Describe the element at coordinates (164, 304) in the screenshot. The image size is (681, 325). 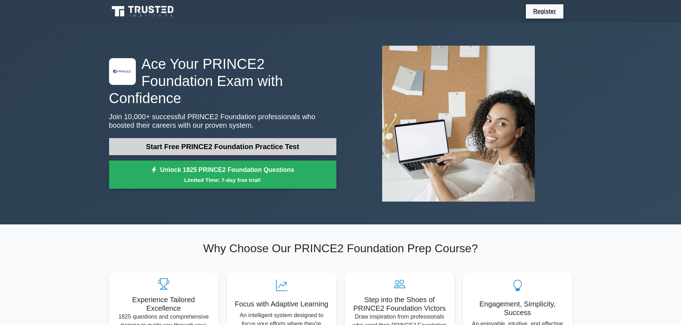
I see `h5: Experience Tailored Excellence` at that location.